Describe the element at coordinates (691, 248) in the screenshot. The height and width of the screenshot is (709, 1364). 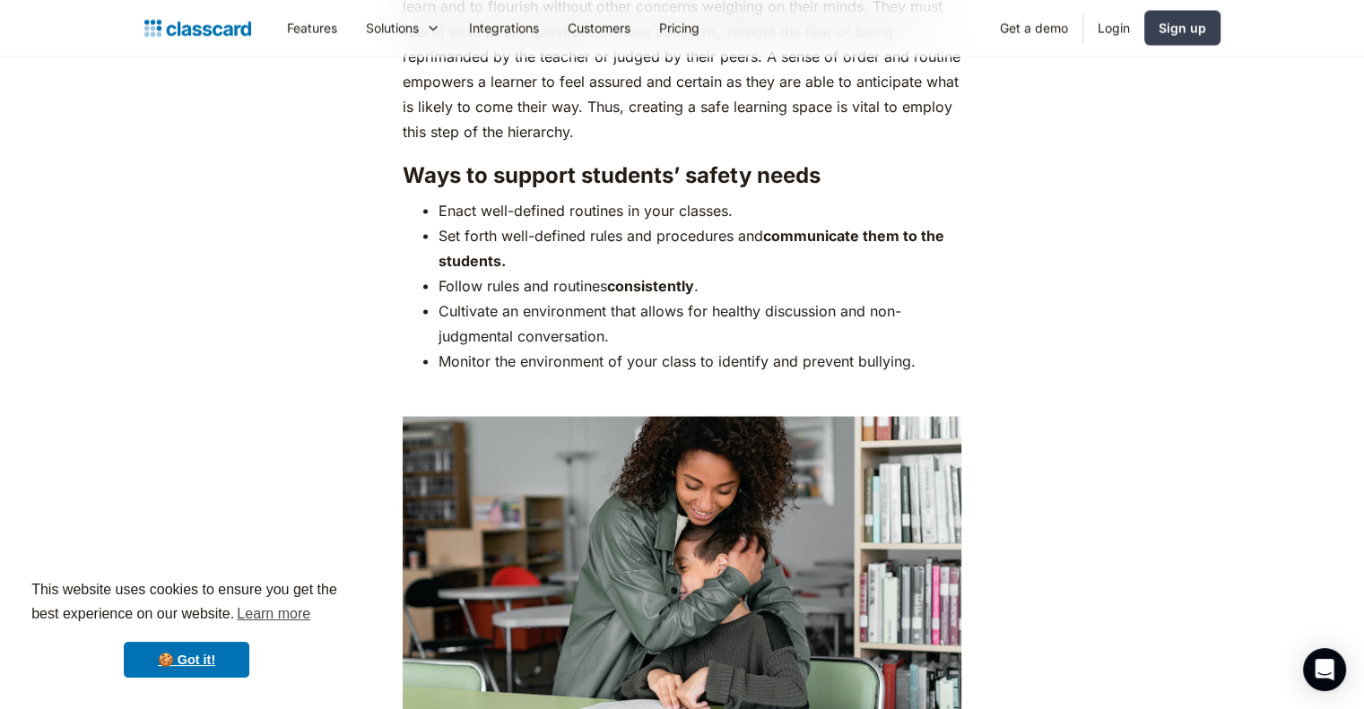
I see `strong: communicate them to the students.` at that location.